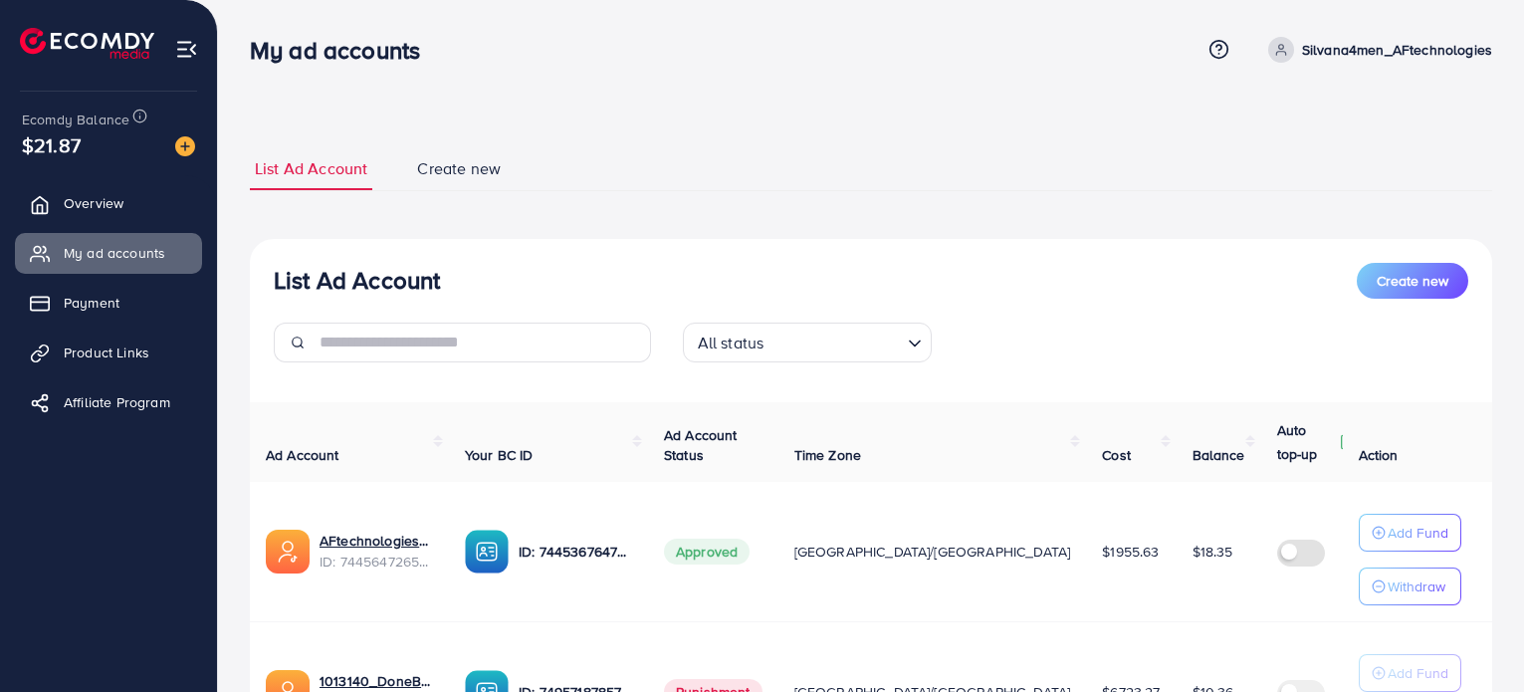  Describe the element at coordinates (186, 49) in the screenshot. I see `img: menu` at that location.